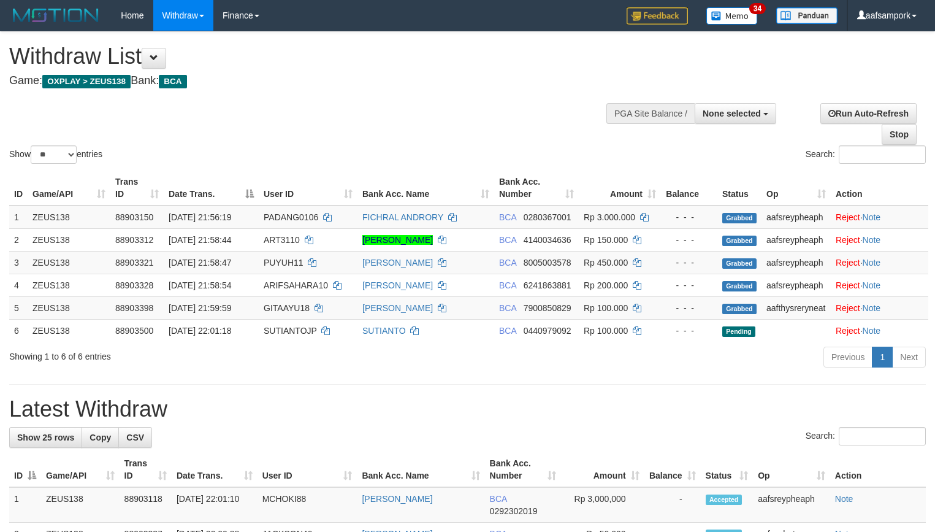  Describe the element at coordinates (310, 81) in the screenshot. I see `h4: Game: Bank:` at that location.